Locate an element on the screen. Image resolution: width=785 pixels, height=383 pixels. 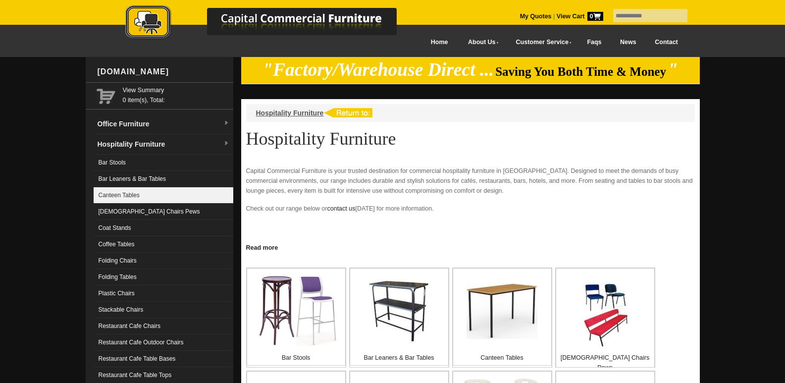
a: Hospitality Furniture is located at coordinates (290, 113).